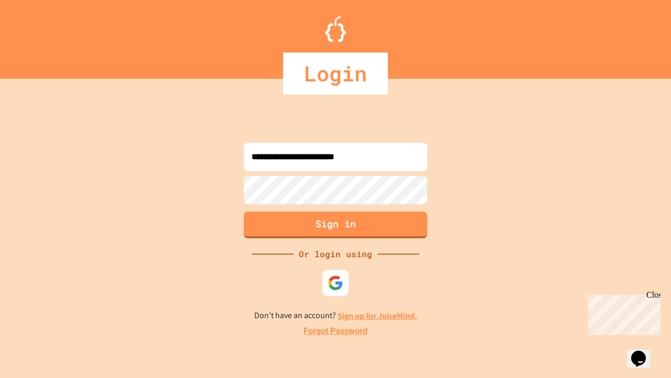 Image resolution: width=671 pixels, height=378 pixels. I want to click on a: Forgot Password, so click(336, 331).